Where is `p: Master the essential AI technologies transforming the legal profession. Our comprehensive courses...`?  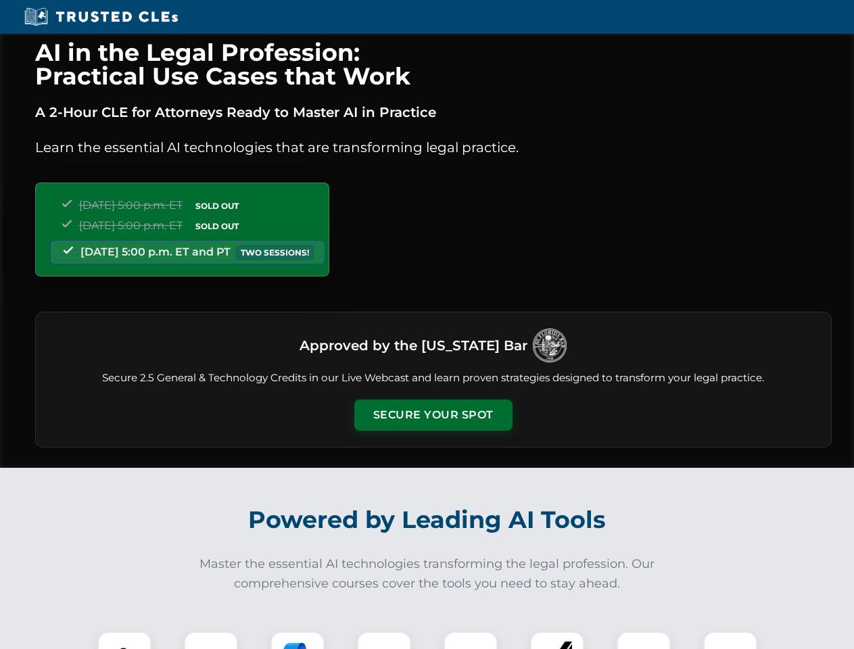 p: Master the essential AI technologies transforming the legal profession. Our comprehensive courses... is located at coordinates (428, 574).